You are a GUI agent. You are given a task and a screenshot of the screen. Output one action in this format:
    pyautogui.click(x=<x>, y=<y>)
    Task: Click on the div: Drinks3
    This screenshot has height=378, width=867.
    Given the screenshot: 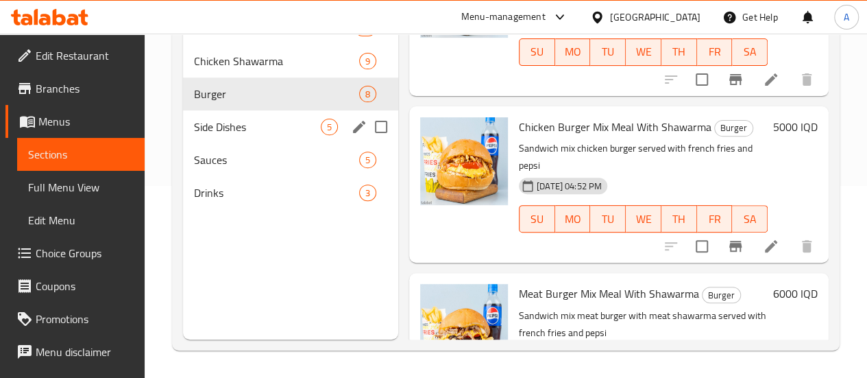 What is the action you would take?
    pyautogui.click(x=291, y=193)
    